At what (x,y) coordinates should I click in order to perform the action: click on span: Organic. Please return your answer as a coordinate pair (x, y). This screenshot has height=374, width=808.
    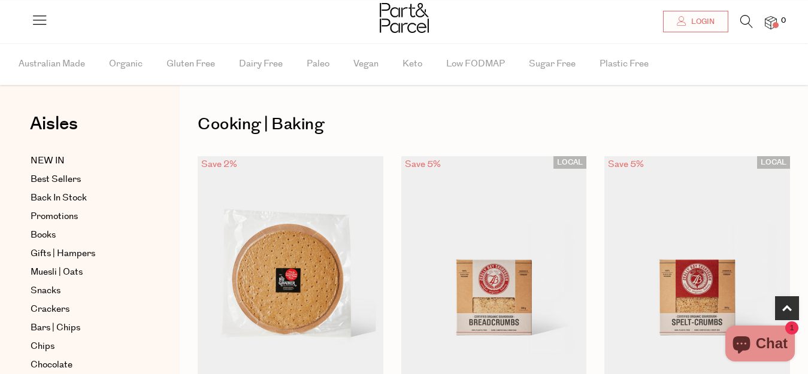
    Looking at the image, I should click on (126, 64).